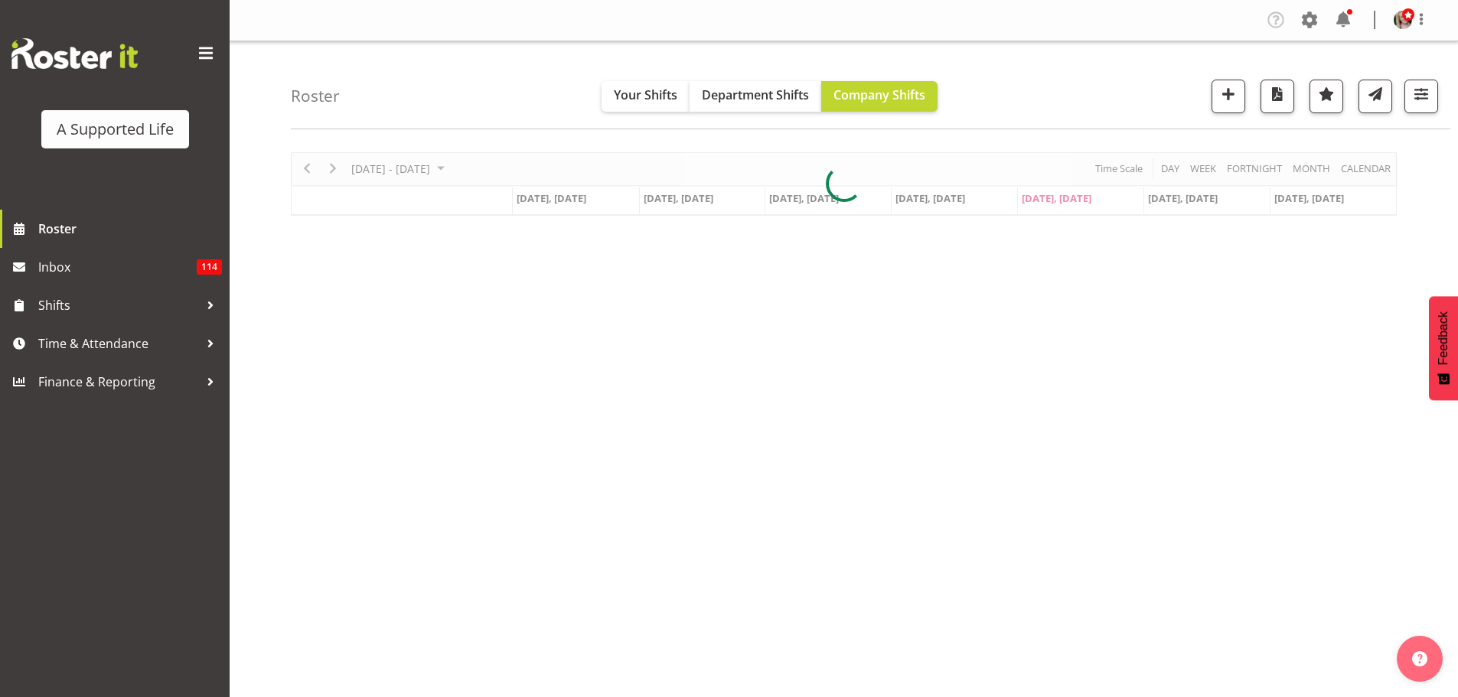 The image size is (1458, 697). What do you see at coordinates (1376, 96) in the screenshot?
I see `button: Send a list of all shifts for the selected filtered period to all rostered employees.` at bounding box center [1376, 96].